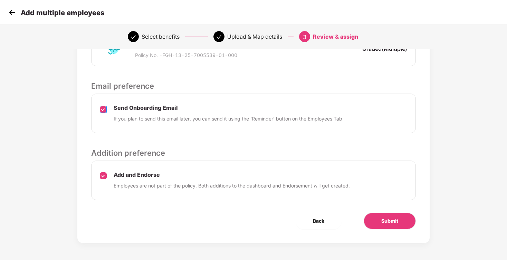  What do you see at coordinates (319, 221) in the screenshot?
I see `span: Back` at bounding box center [319, 221].